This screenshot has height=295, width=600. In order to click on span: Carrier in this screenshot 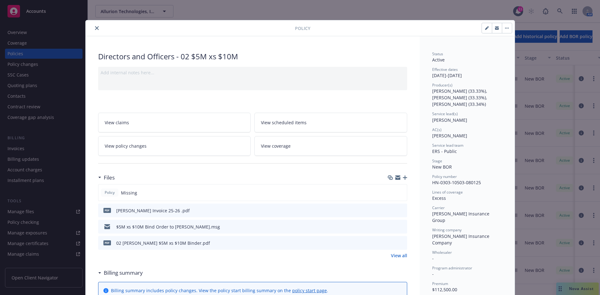, I will do `click(439, 208)`.